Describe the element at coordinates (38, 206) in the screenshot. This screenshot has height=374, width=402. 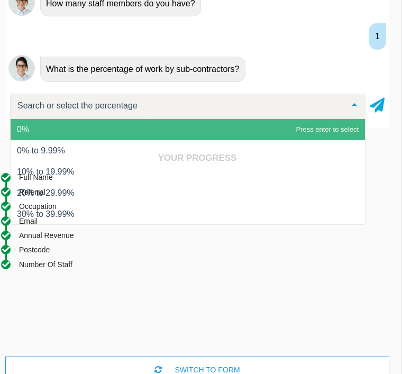
I see `div: Occupation` at that location.